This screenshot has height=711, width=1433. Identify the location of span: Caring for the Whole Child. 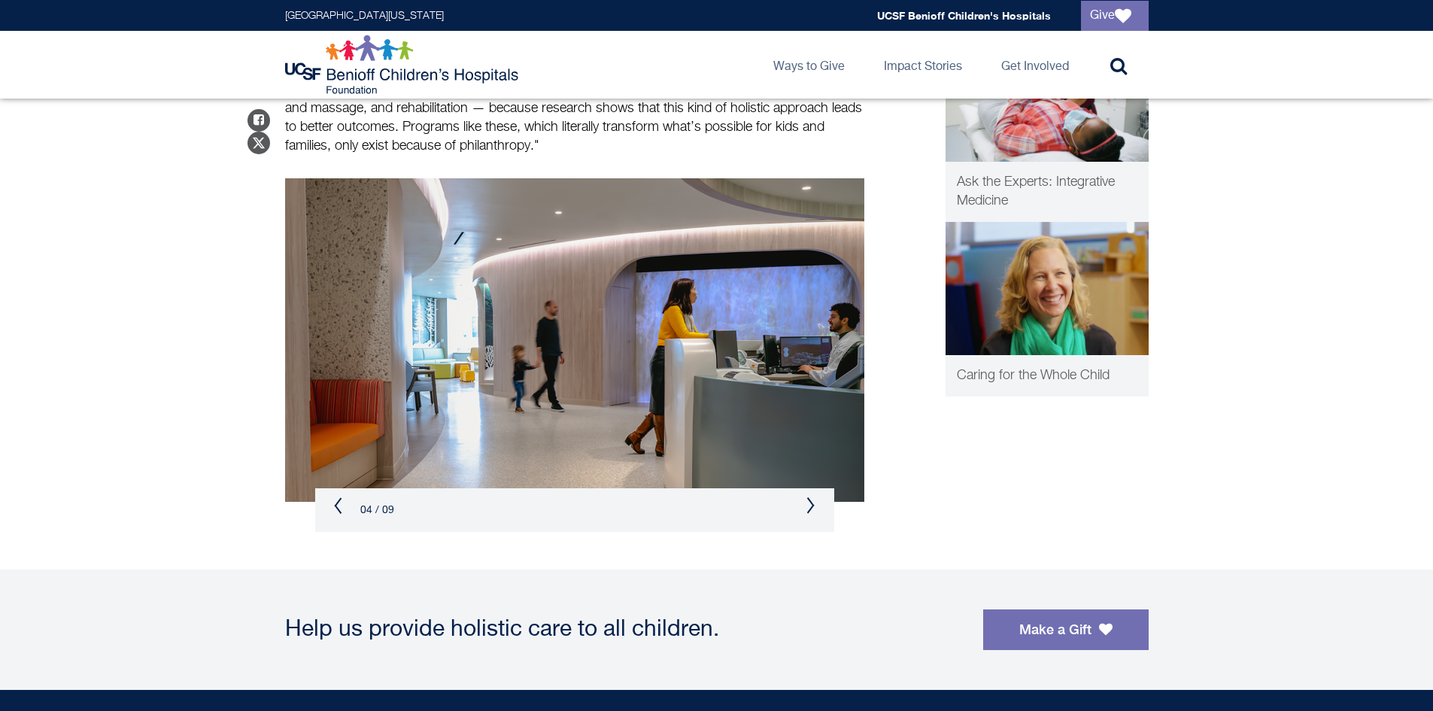
(1033, 375).